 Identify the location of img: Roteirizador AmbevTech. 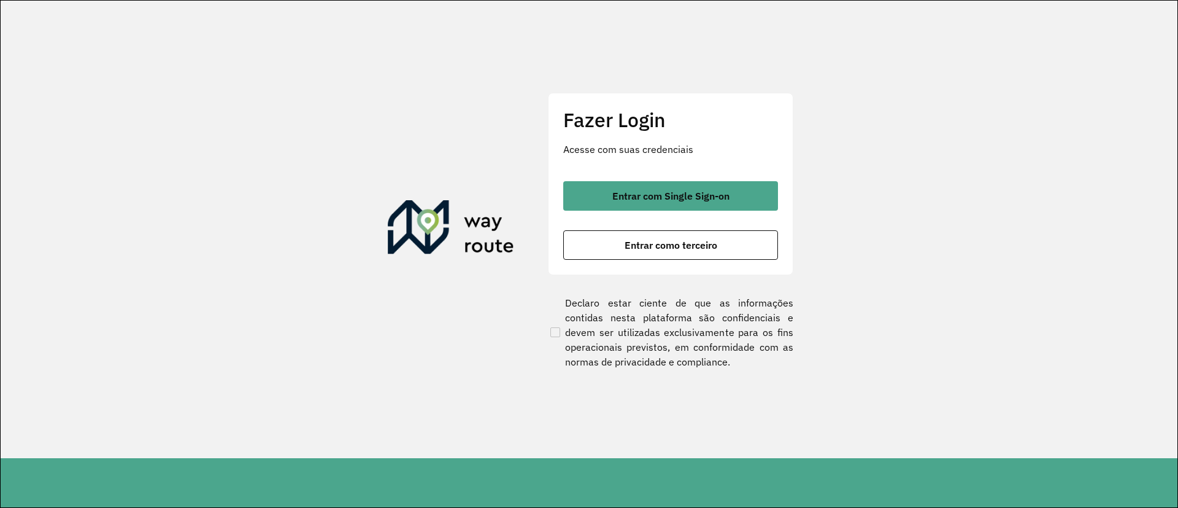
(451, 230).